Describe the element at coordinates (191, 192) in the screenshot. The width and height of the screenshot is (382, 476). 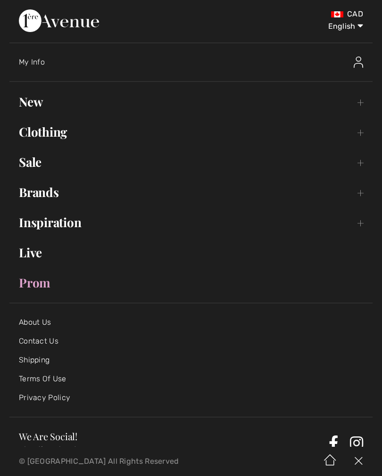
I see `a: Brands` at that location.